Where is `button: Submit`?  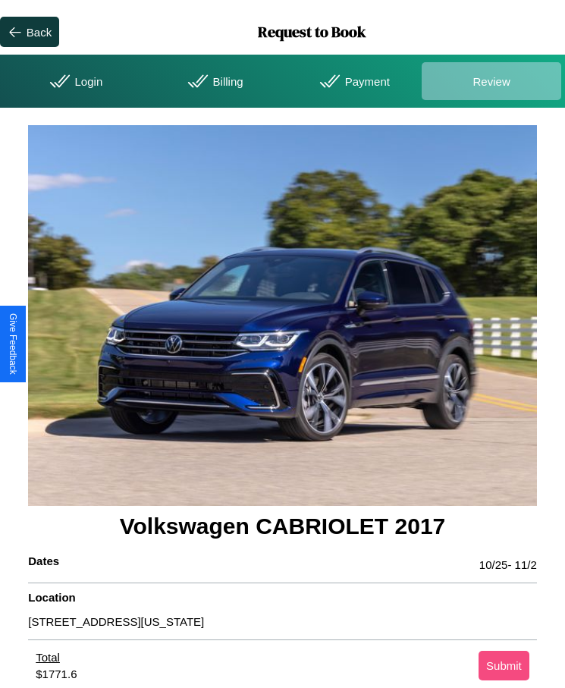 button: Submit is located at coordinates (504, 665).